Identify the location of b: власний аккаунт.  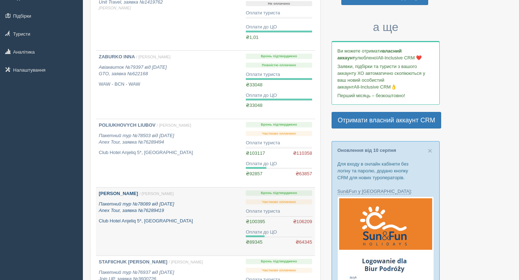
(369, 54).